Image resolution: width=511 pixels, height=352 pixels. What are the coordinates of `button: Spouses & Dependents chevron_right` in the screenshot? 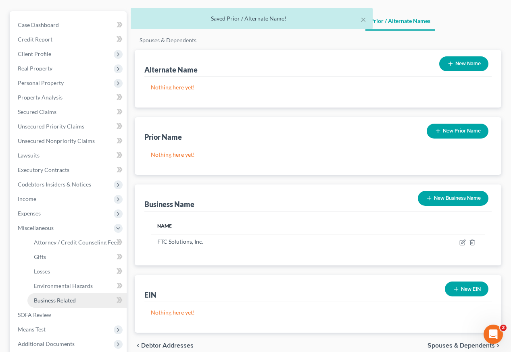 It's located at (464, 346).